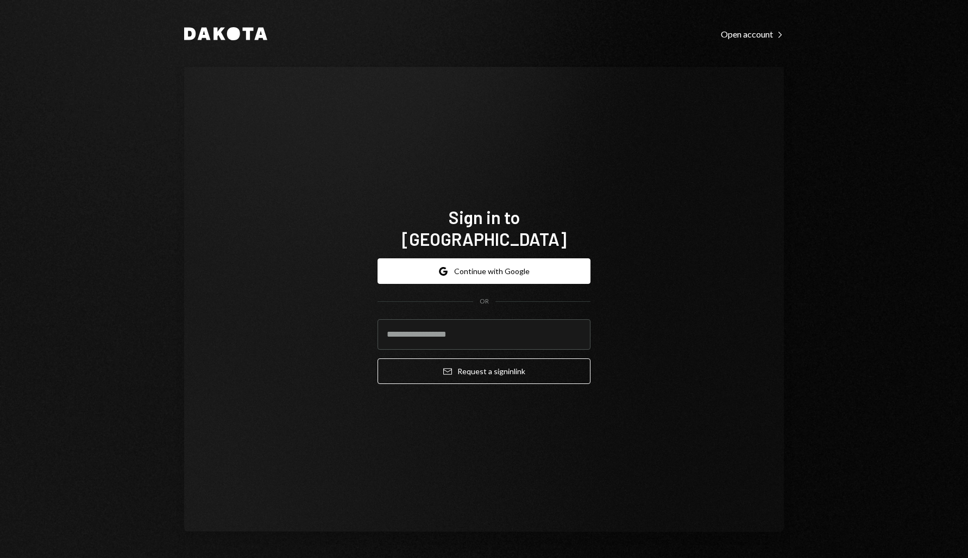  What do you see at coordinates (484, 301) in the screenshot?
I see `div: OR` at bounding box center [484, 301].